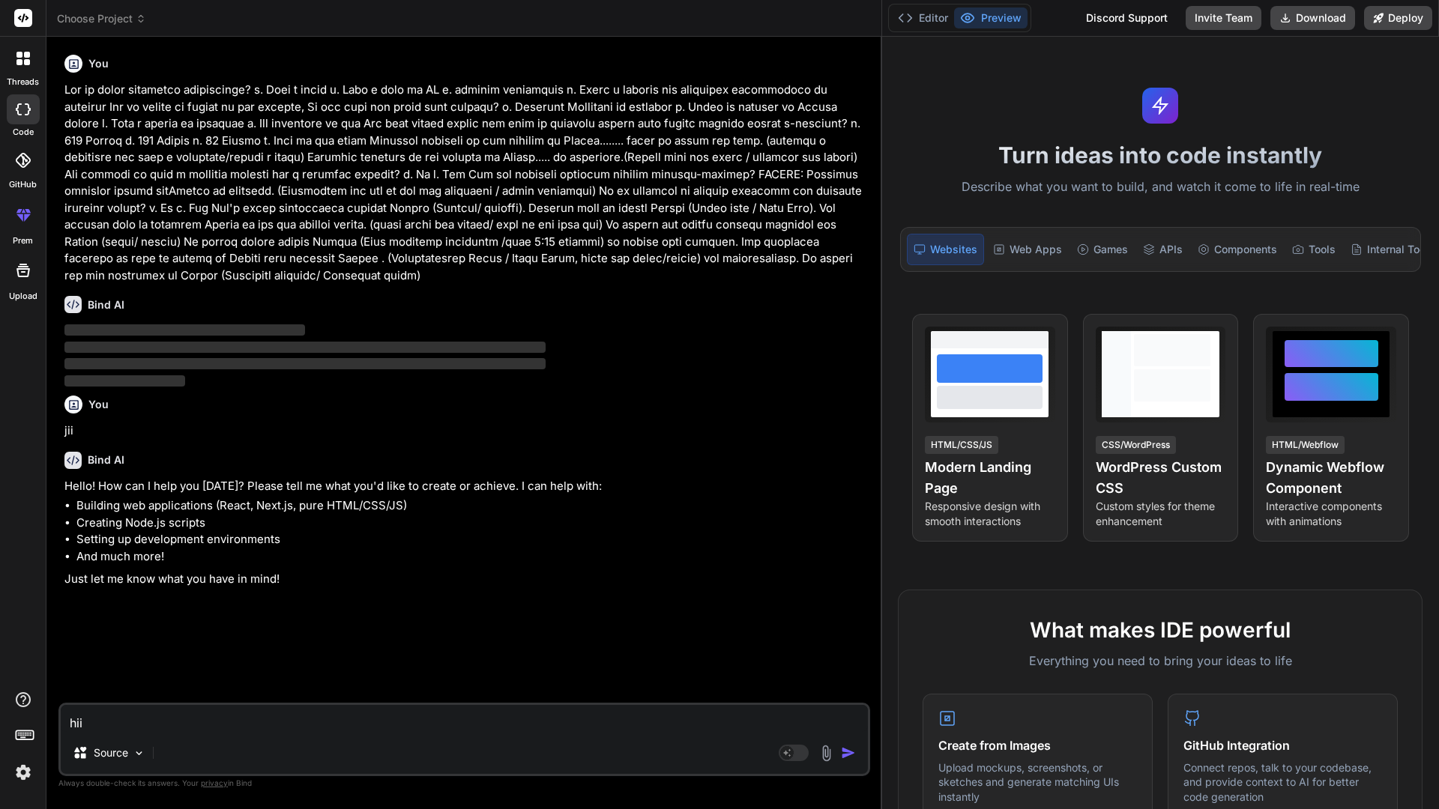 This screenshot has height=809, width=1439. What do you see at coordinates (1161, 514) in the screenshot?
I see `p: Custom styles for theme enhancement` at bounding box center [1161, 514].